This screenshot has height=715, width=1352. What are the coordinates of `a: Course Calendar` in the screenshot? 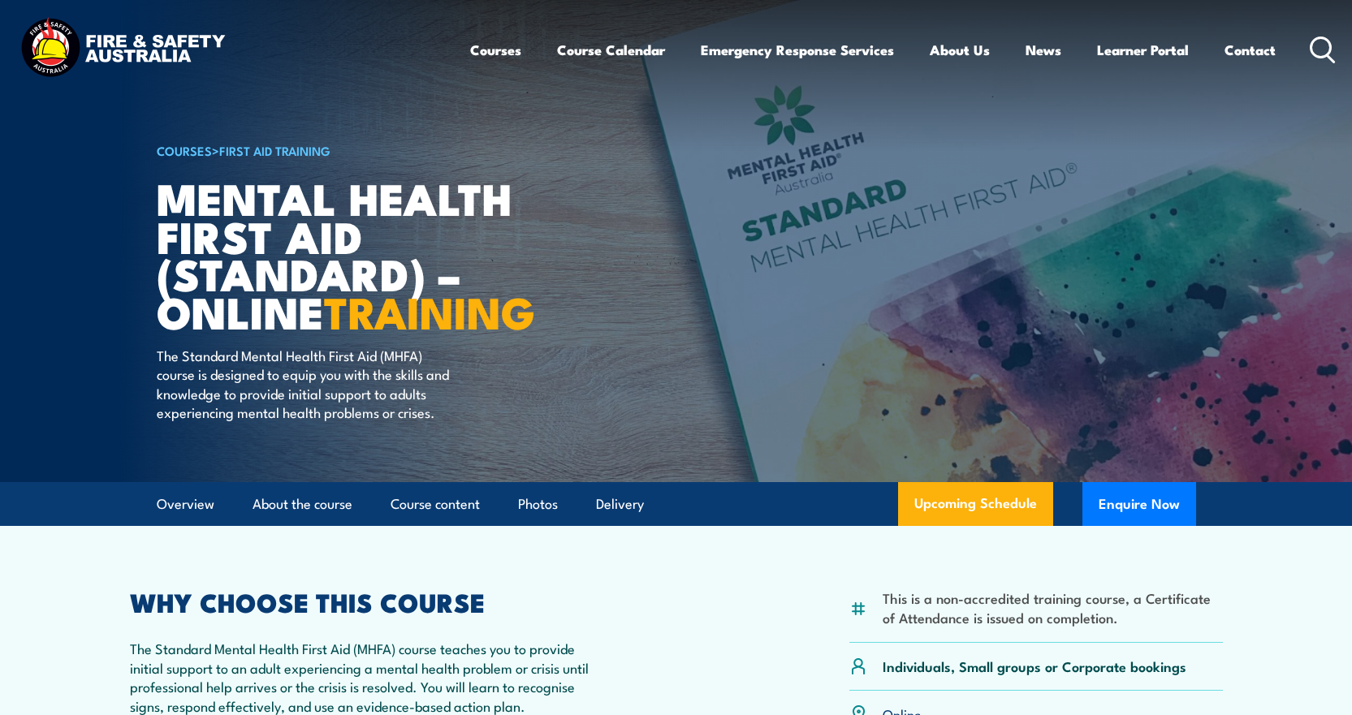 It's located at (611, 50).